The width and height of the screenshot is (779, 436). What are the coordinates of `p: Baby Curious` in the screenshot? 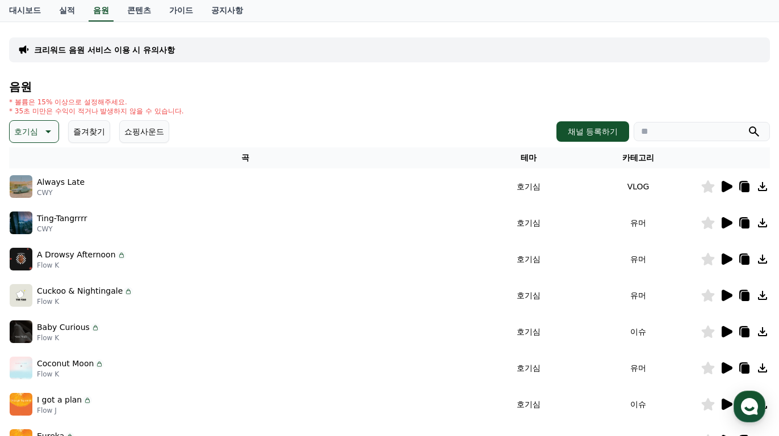 It's located at (63, 327).